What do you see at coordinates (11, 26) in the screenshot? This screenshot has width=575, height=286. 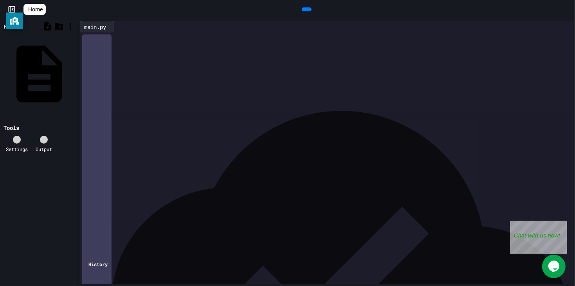 I see `div: Files` at bounding box center [11, 26].